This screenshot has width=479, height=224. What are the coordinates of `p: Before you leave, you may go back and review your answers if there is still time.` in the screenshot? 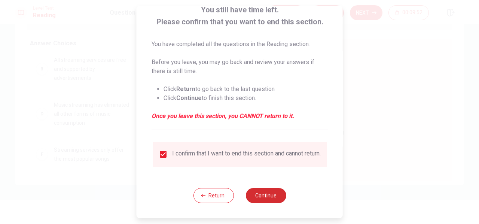 It's located at (240, 67).